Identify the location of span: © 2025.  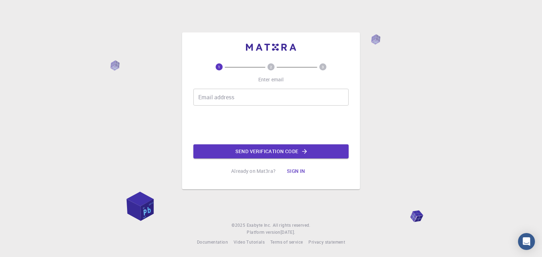
(239, 226).